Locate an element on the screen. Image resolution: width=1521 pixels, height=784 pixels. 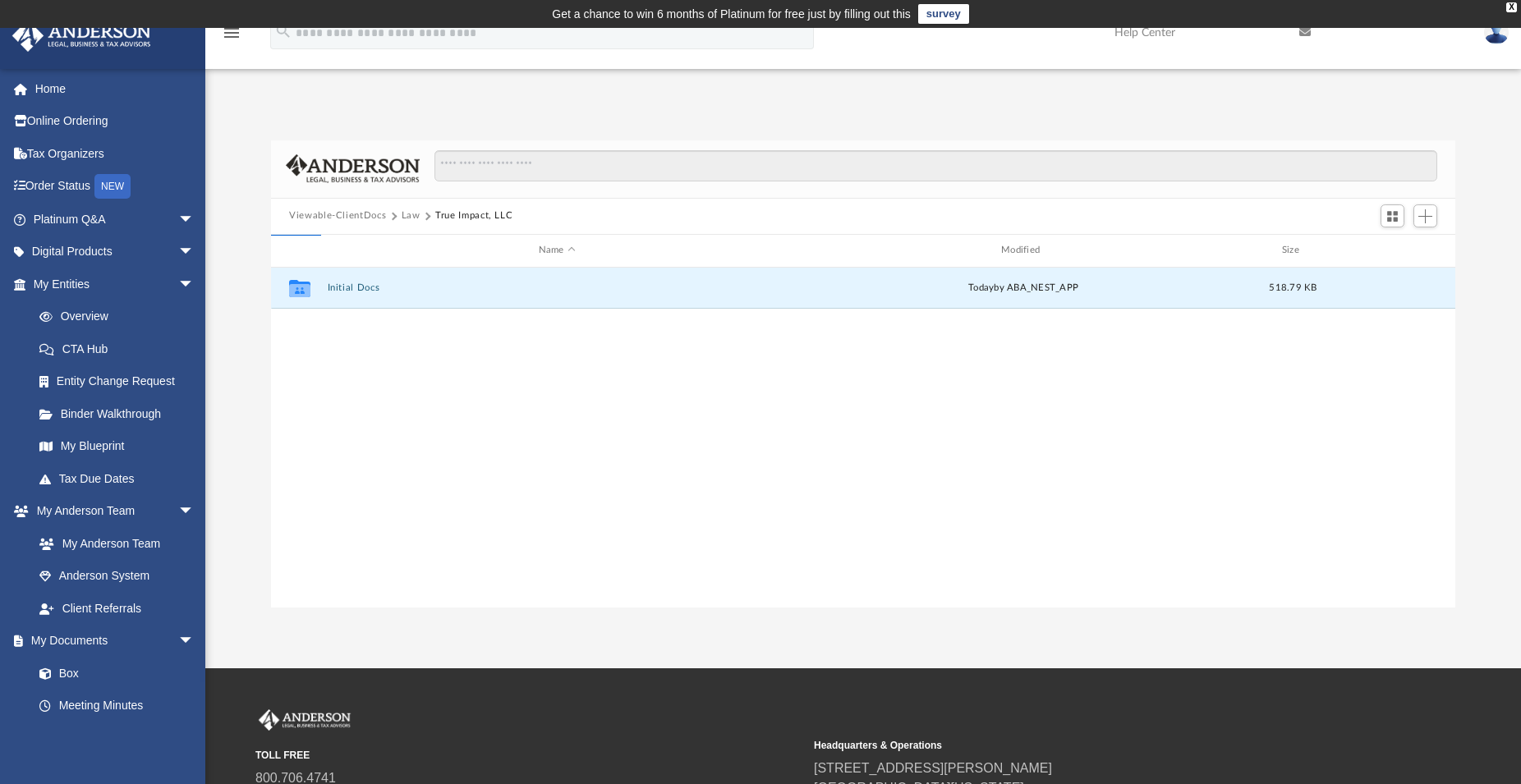
button: True Impact, LLC is located at coordinates (474, 216).